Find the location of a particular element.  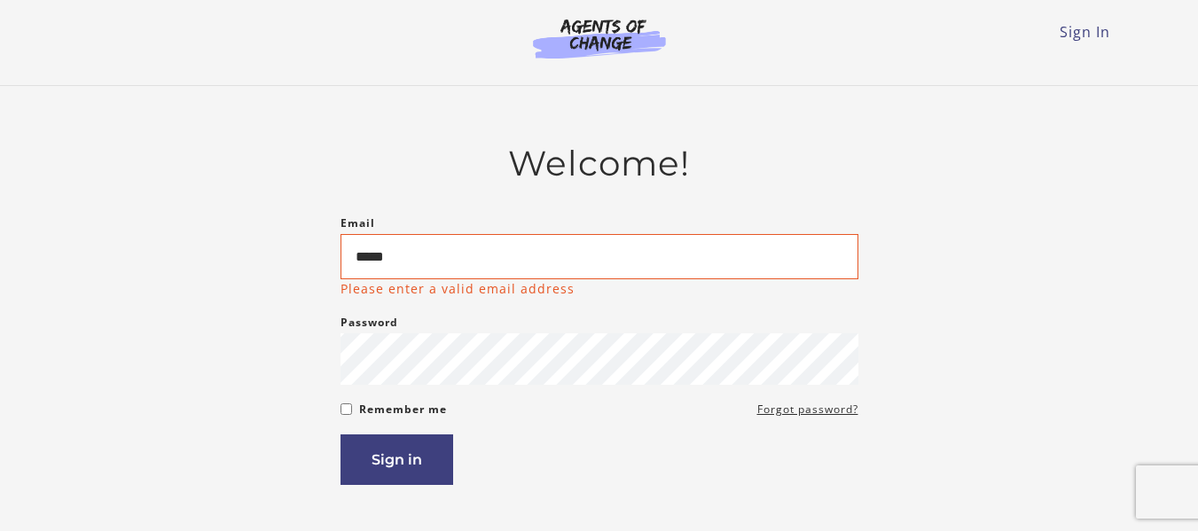

a: Forgot password? is located at coordinates (808, 410).